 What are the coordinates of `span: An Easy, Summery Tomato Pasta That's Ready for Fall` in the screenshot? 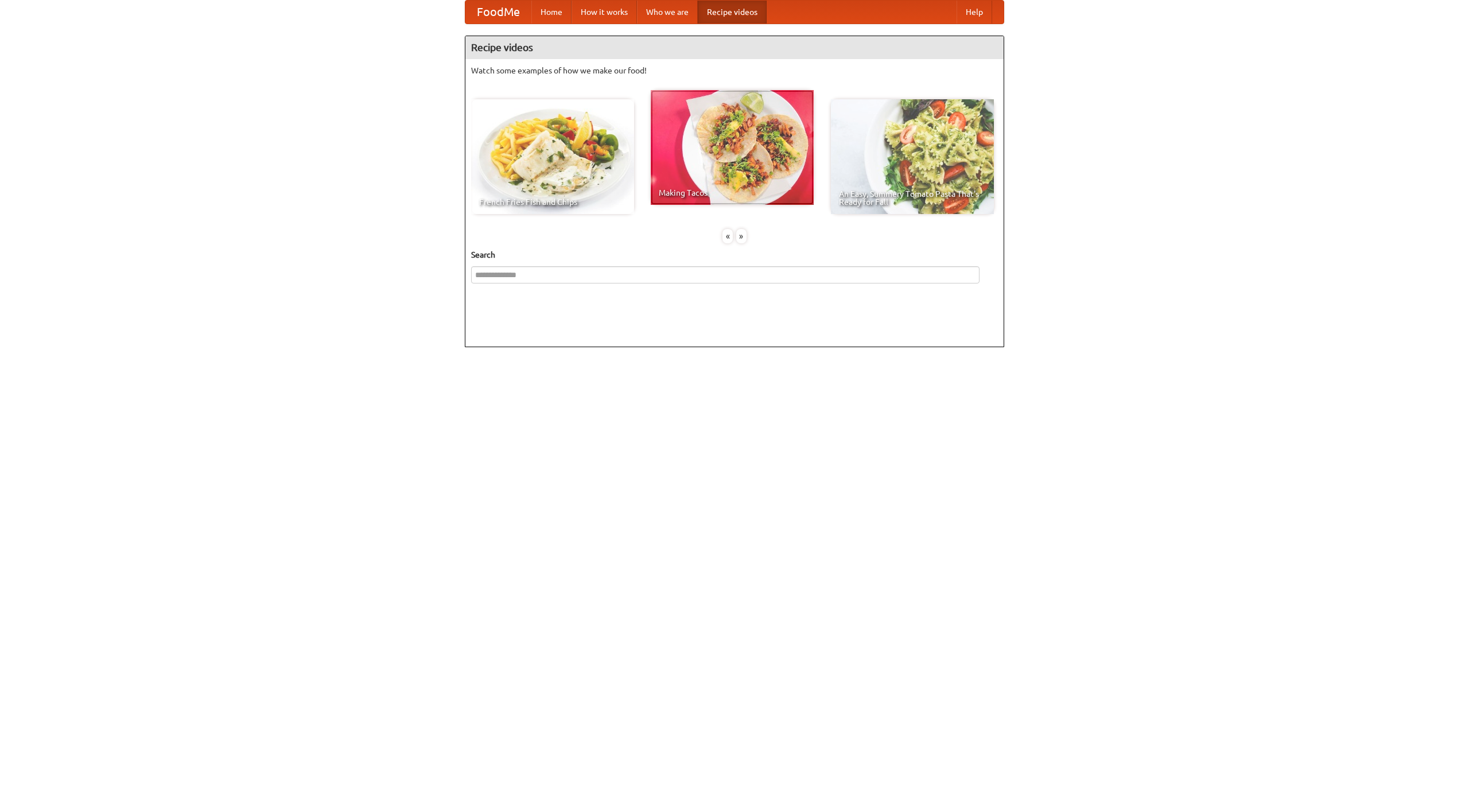 It's located at (912, 198).